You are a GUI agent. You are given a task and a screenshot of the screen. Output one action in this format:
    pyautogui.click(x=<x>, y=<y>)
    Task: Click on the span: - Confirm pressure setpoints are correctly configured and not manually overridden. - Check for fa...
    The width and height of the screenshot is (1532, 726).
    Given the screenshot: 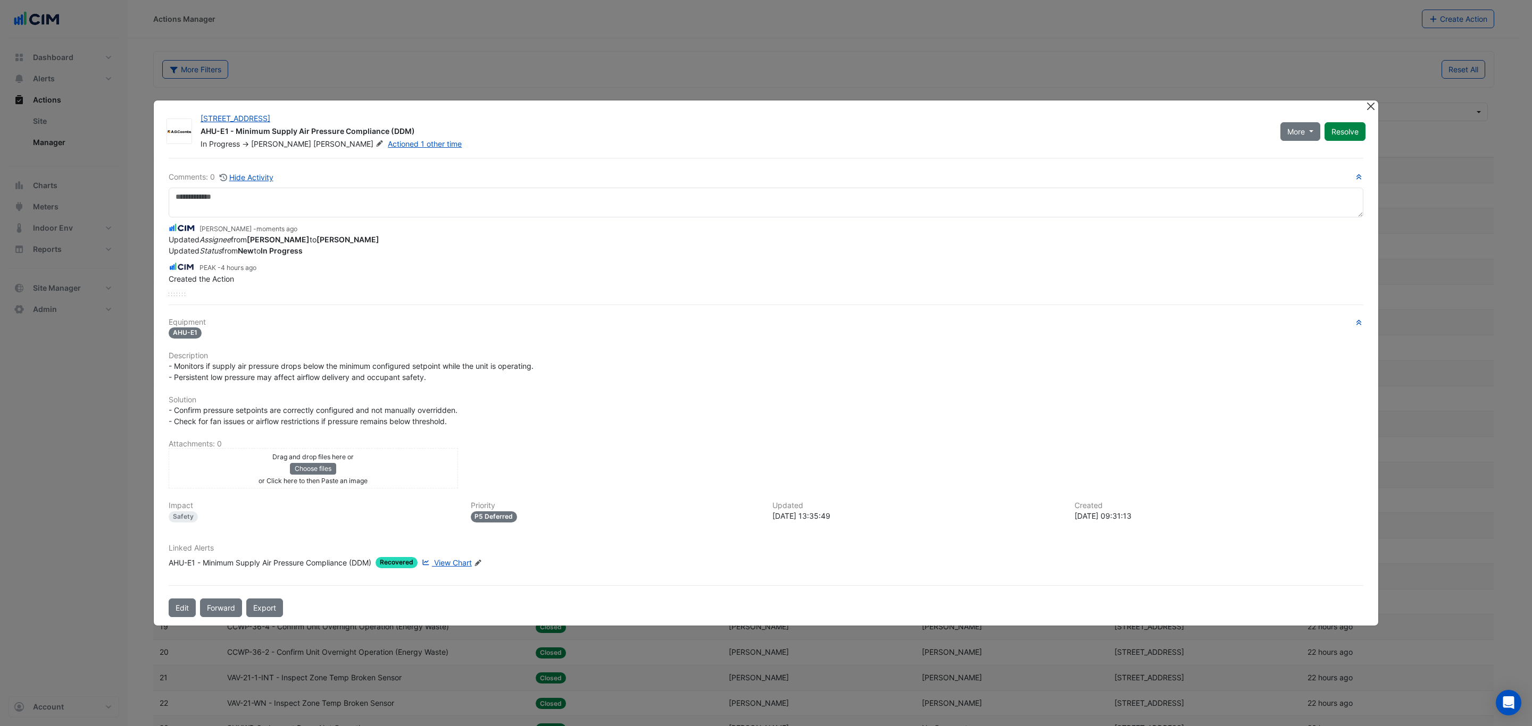 What is the action you would take?
    pyautogui.click(x=314, y=416)
    